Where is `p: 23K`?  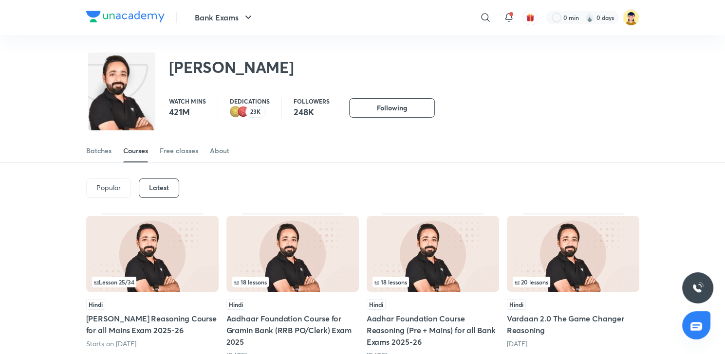
p: 23K is located at coordinates (255, 112).